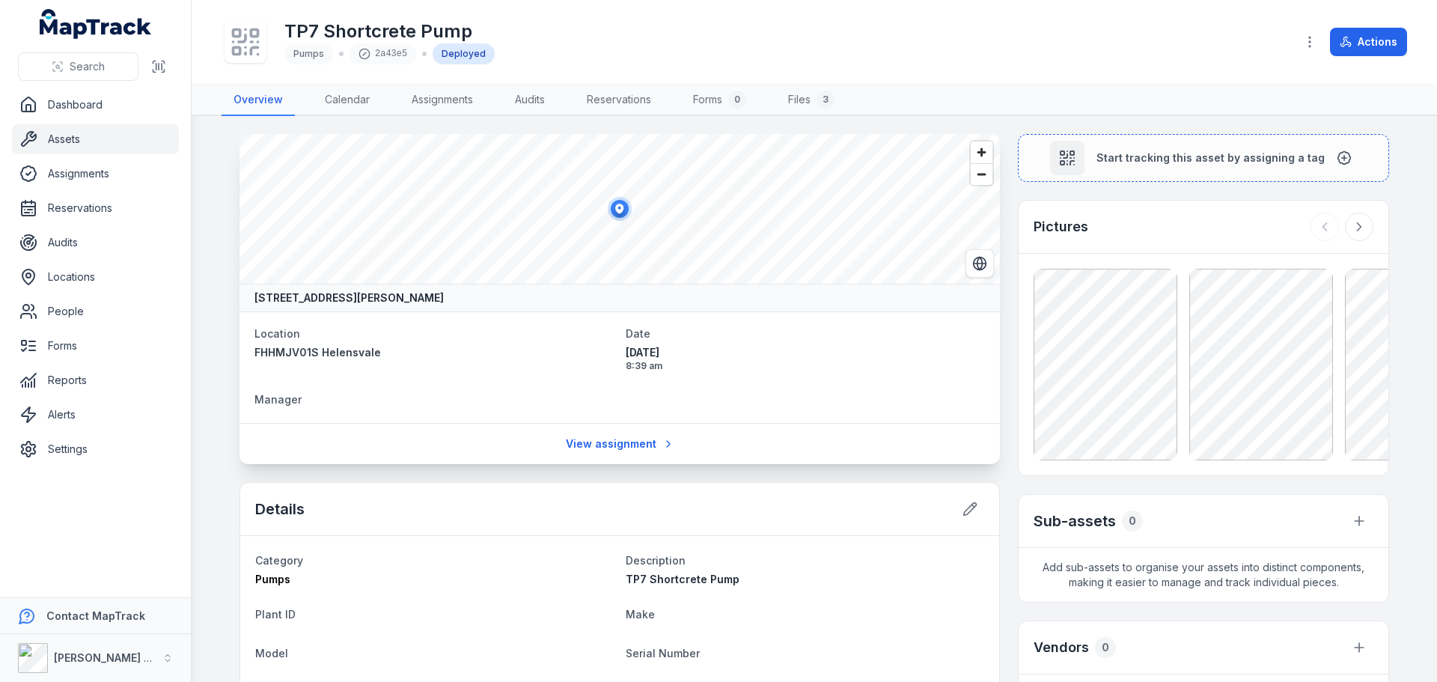 The image size is (1437, 682). What do you see at coordinates (620, 444) in the screenshot?
I see `a: View assignment` at bounding box center [620, 444].